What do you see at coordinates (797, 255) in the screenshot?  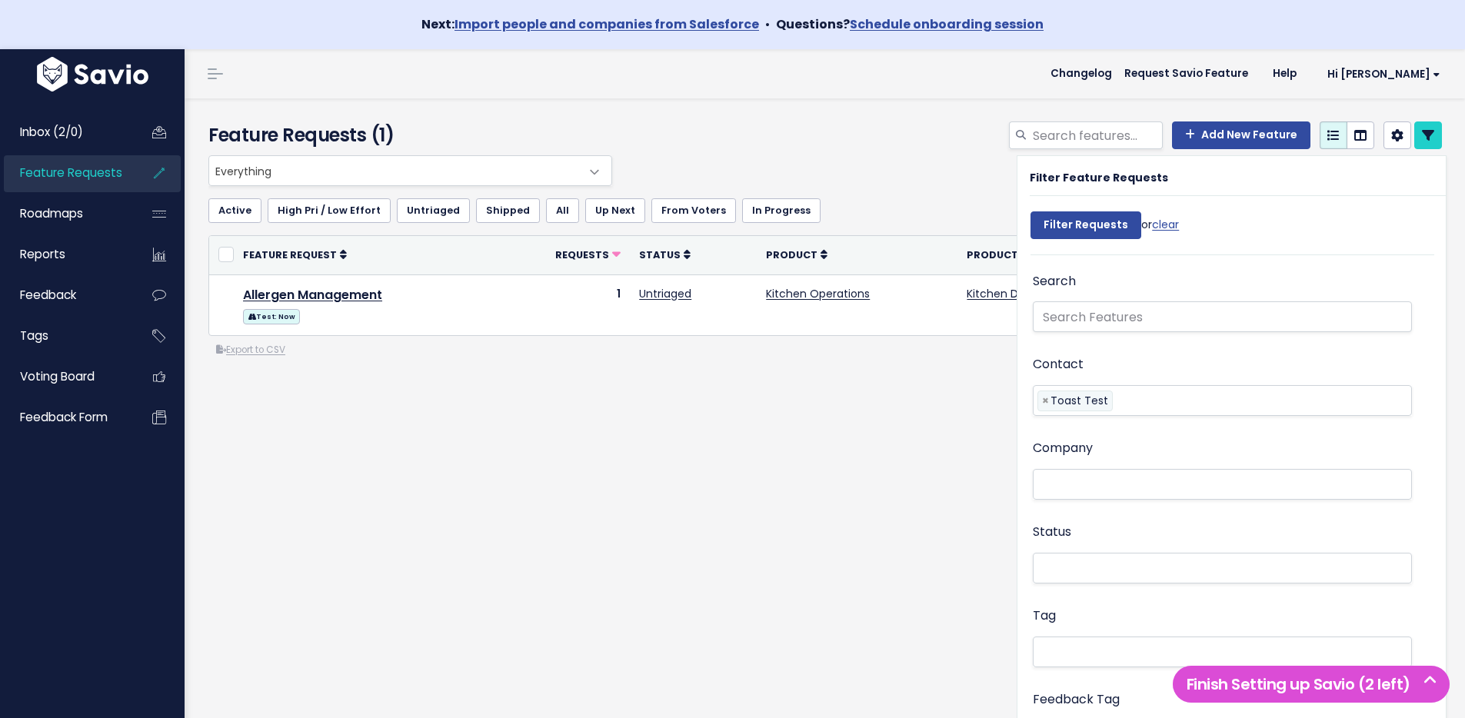 I see `a: Product` at bounding box center [797, 255].